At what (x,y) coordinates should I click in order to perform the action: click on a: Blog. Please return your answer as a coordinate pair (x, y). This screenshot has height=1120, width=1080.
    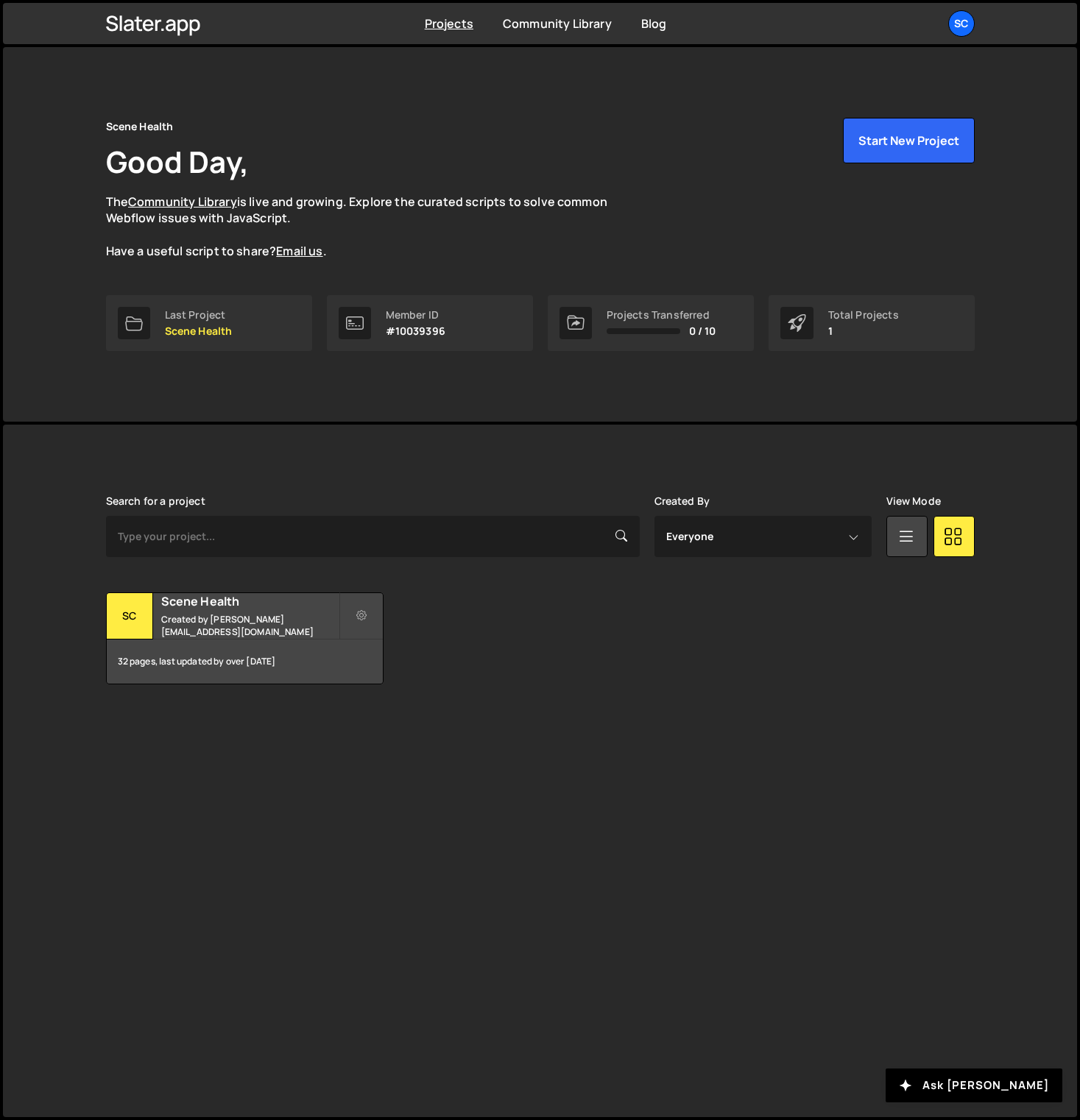
    Looking at the image, I should click on (654, 23).